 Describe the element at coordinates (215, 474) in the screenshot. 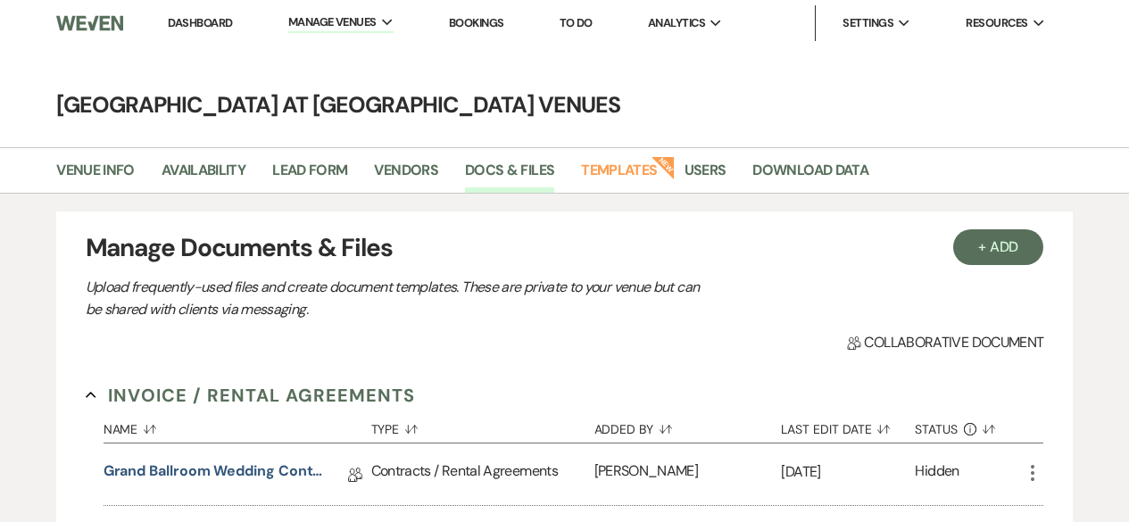

I see `a: Grand Ballroom Wedding Contract 2026` at that location.